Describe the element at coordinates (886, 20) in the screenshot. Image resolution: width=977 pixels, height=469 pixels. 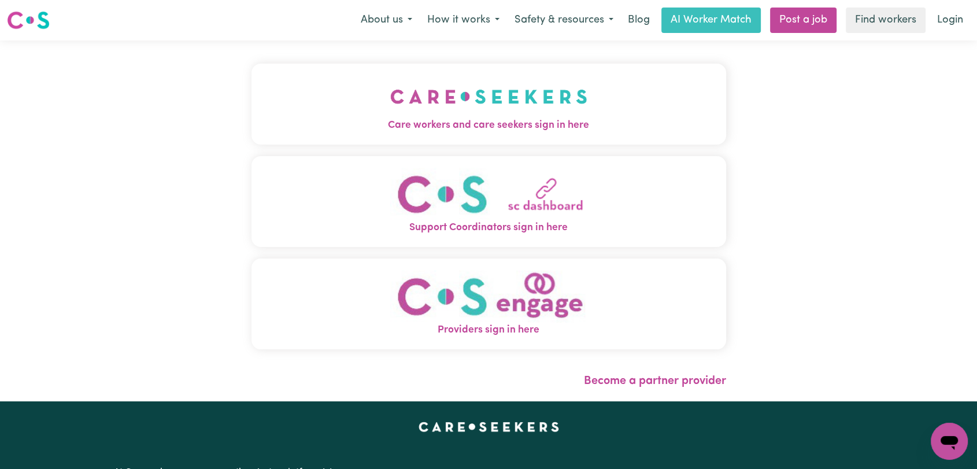
I see `a: Find workers` at that location.